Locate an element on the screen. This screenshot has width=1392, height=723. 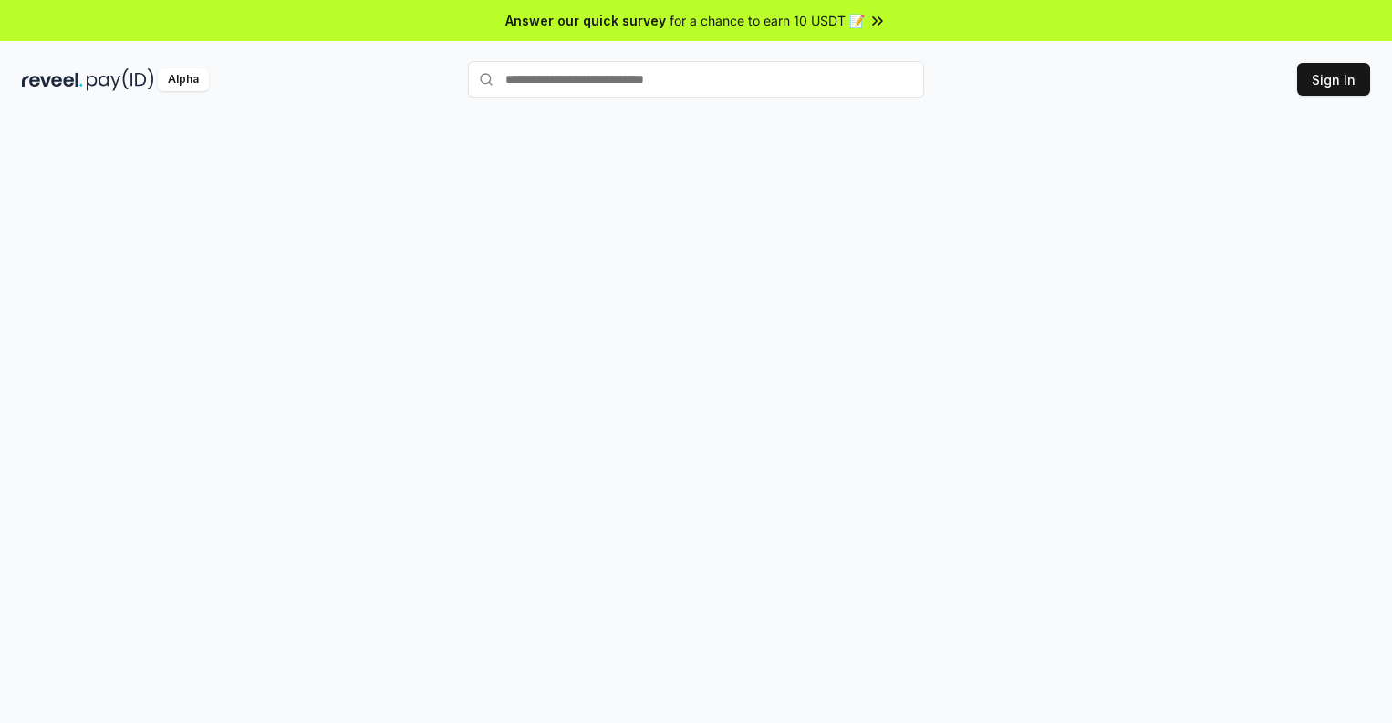
span: Answer our quick survey is located at coordinates (586, 20).